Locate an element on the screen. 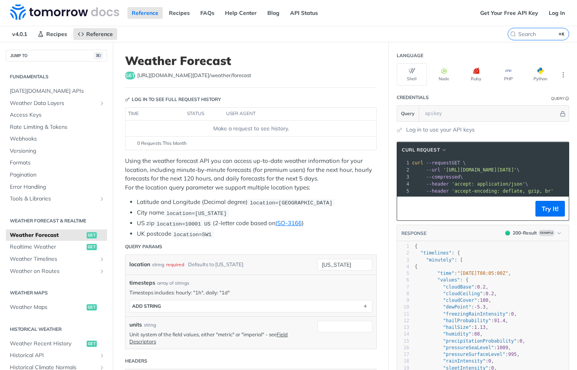 The height and width of the screenshot is (370, 577). a: Weather Mapsget is located at coordinates (56, 307).